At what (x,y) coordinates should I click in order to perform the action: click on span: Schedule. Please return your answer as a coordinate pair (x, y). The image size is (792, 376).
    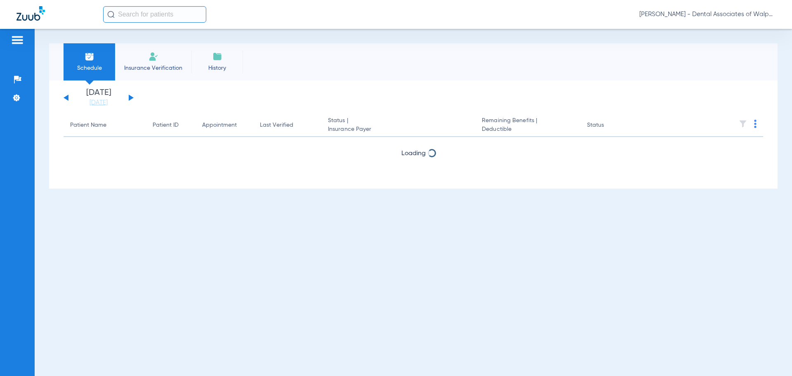
    Looking at the image, I should click on (89, 68).